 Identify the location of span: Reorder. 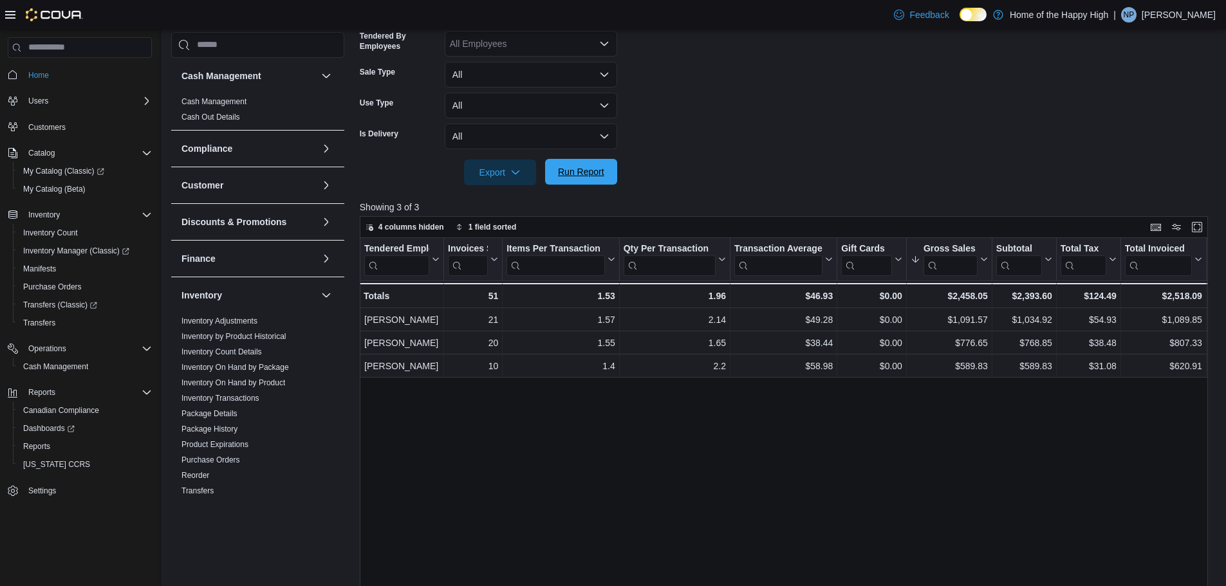
(195, 476).